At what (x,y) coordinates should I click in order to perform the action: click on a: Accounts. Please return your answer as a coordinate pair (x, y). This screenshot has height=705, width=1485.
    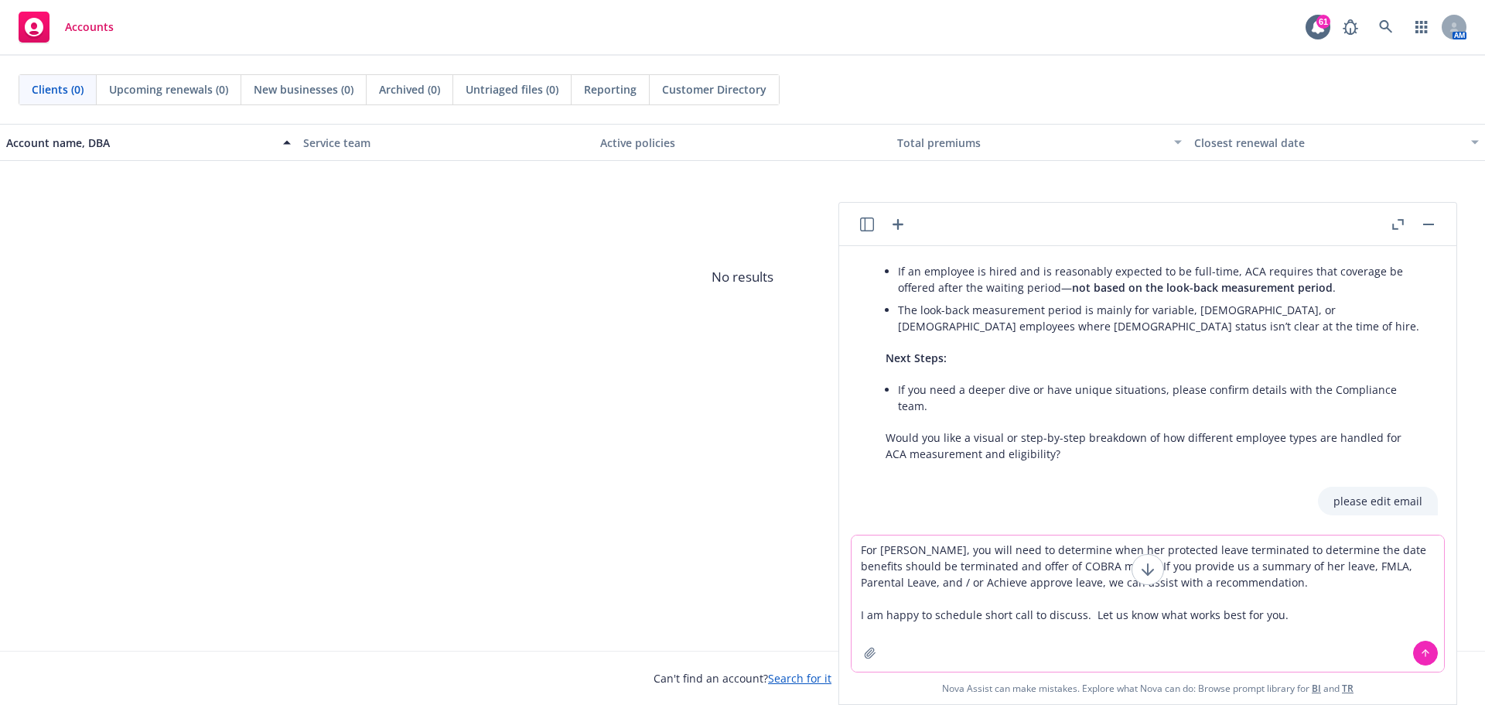
    Looking at the image, I should click on (66, 27).